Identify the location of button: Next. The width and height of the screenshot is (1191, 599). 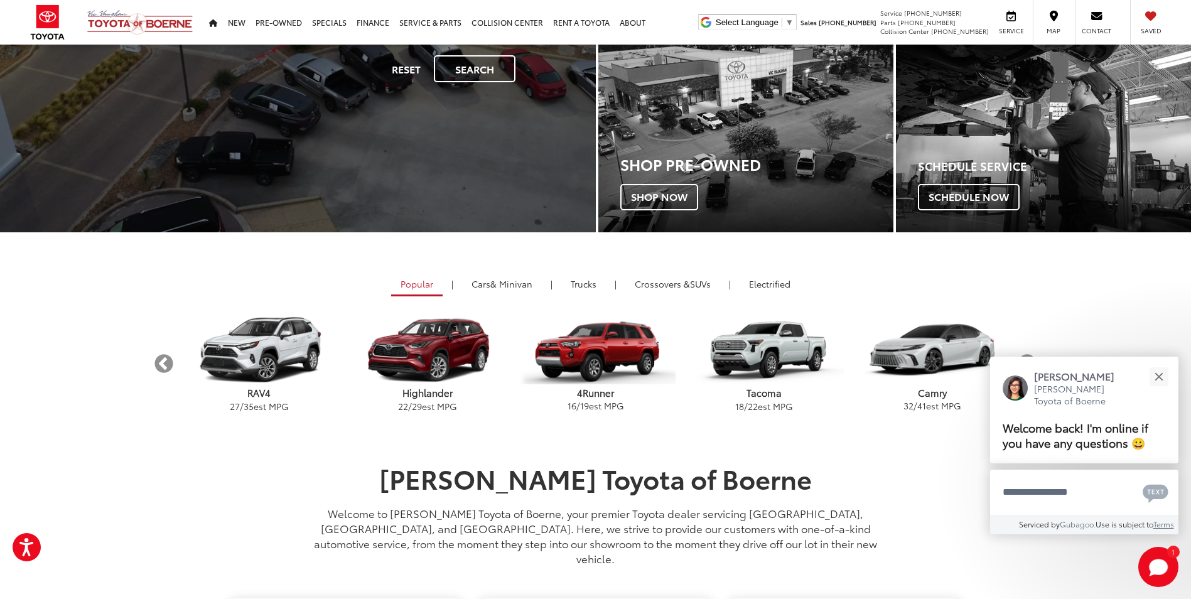
(1027, 363).